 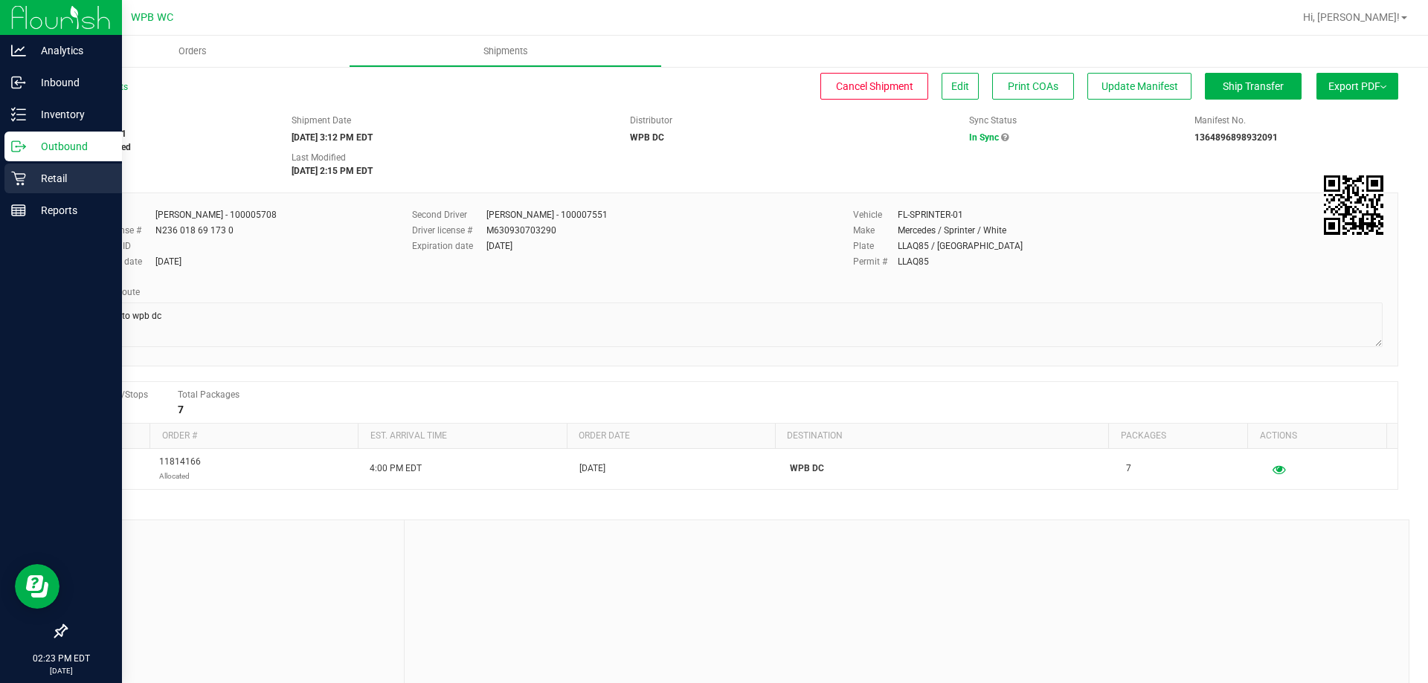 What do you see at coordinates (71, 51) in the screenshot?
I see `p: Analytics` at bounding box center [71, 51].